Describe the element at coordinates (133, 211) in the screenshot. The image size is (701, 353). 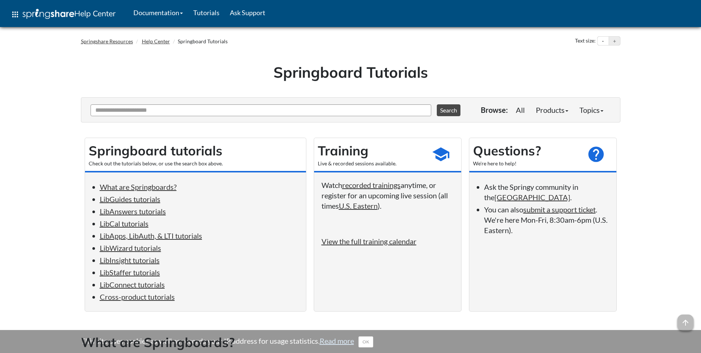
I see `a: LibAnswers tutorials` at that location.